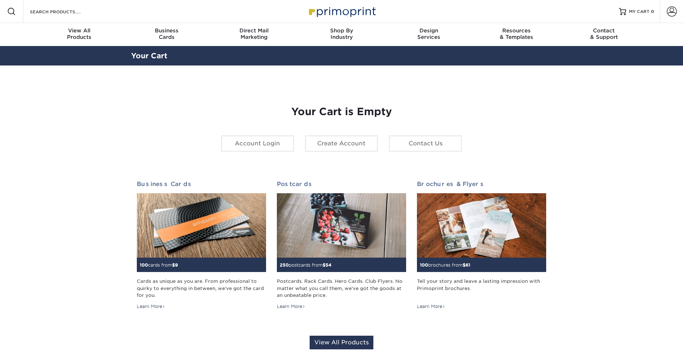 This screenshot has width=683, height=358. I want to click on input: SEARCH PRODUCTS....., so click(64, 12).